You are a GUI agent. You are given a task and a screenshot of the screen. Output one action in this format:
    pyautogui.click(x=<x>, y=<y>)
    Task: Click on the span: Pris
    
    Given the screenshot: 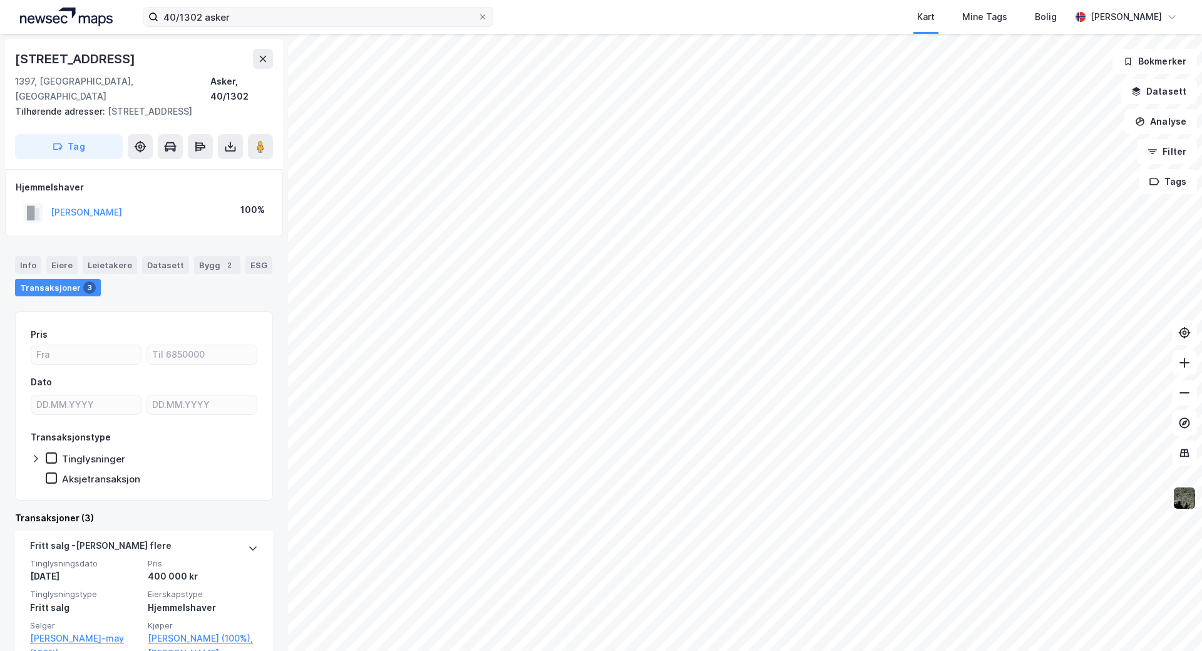 What is the action you would take?
    pyautogui.click(x=203, y=563)
    